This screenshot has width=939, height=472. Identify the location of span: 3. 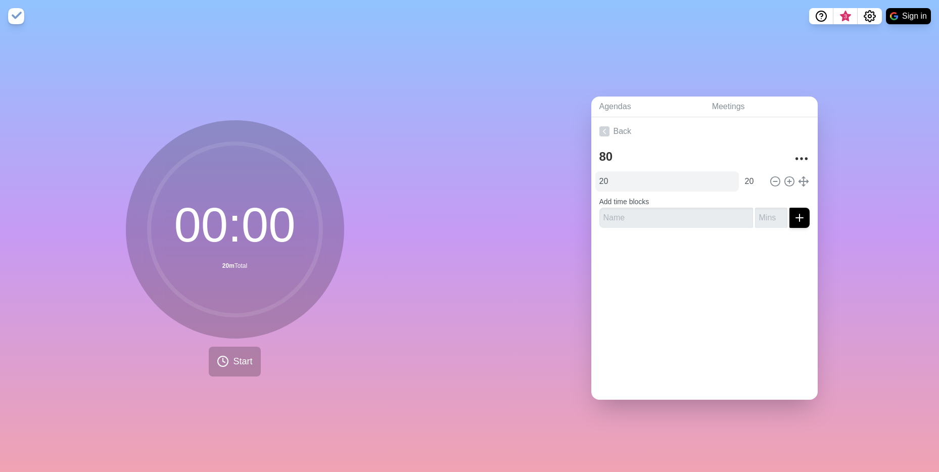
(845, 17).